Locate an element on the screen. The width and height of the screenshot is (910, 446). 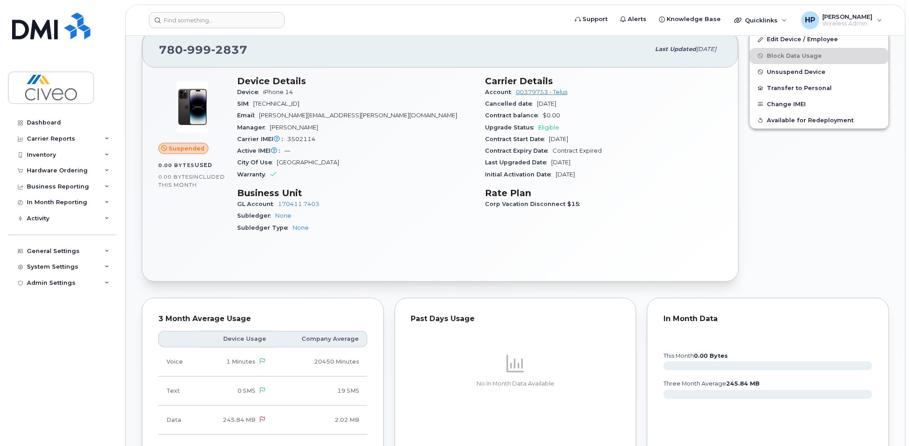
span: 0 SMS is located at coordinates (246, 390).